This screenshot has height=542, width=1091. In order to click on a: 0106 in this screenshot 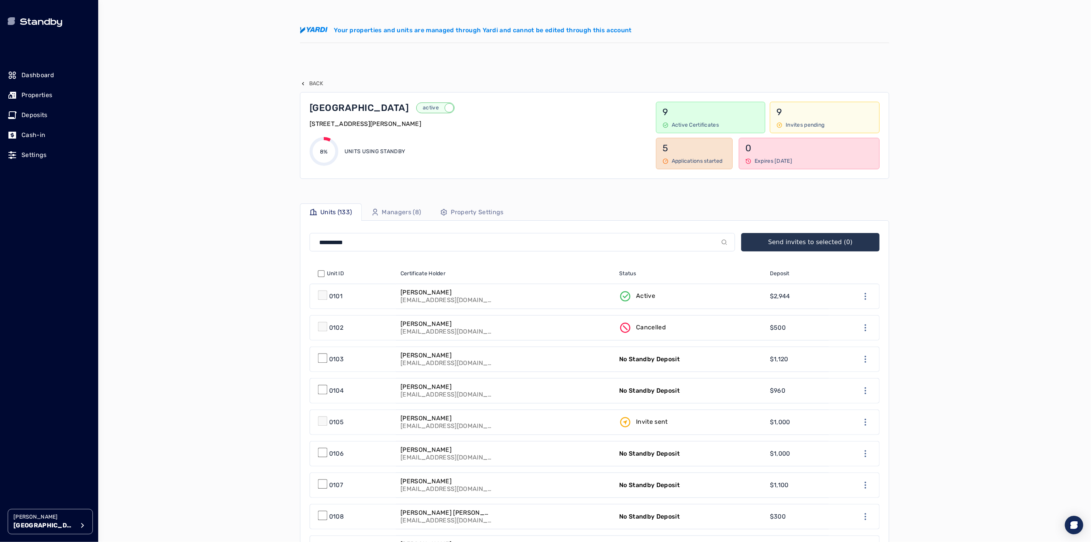, I will do `click(353, 453)`.